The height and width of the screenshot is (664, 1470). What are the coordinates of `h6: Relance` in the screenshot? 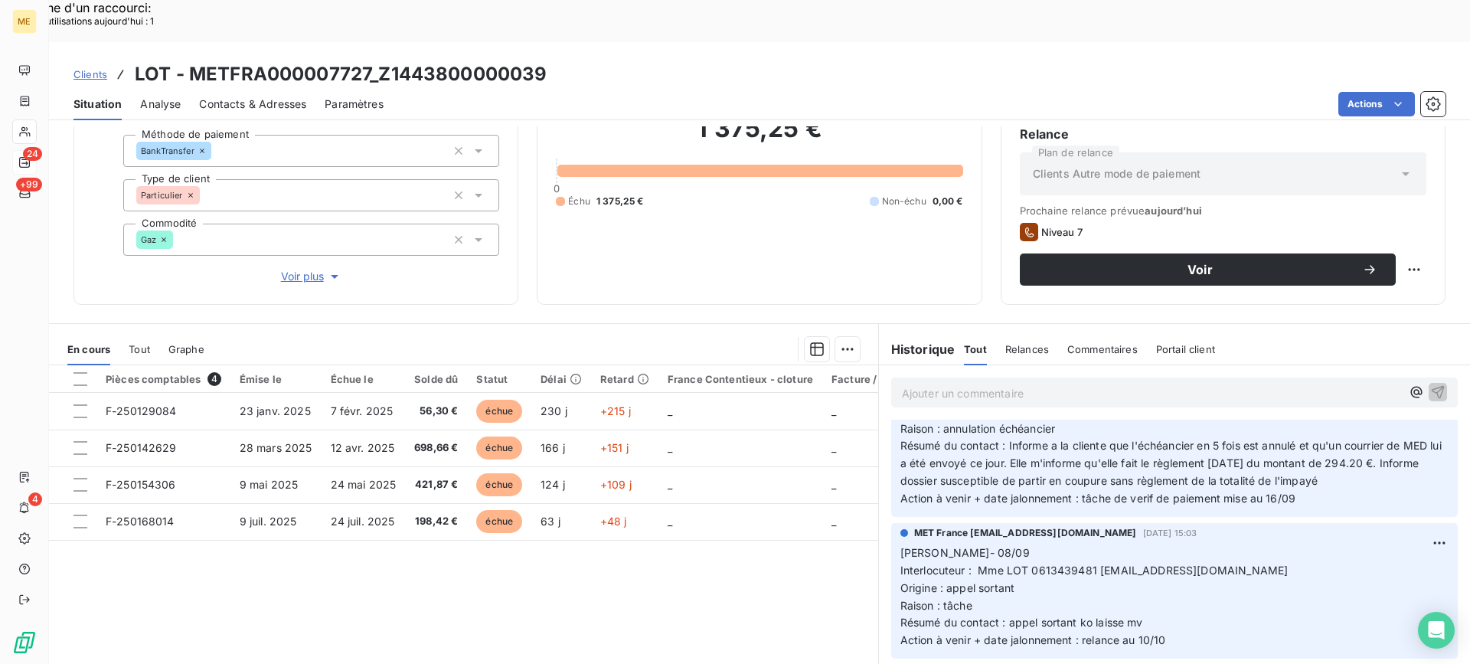 It's located at (1222, 134).